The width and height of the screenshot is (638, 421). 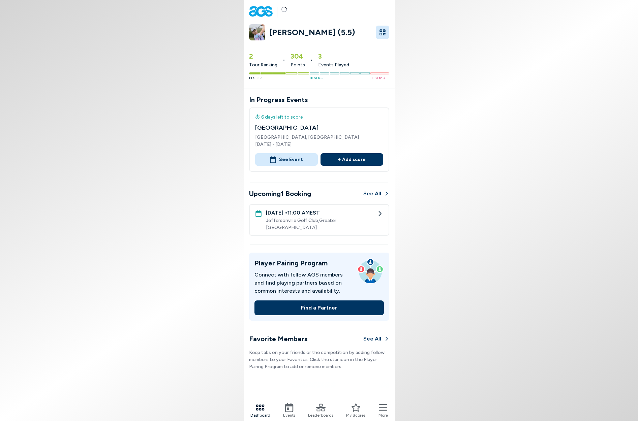 I want to click on h3: Favorite Members, so click(x=278, y=339).